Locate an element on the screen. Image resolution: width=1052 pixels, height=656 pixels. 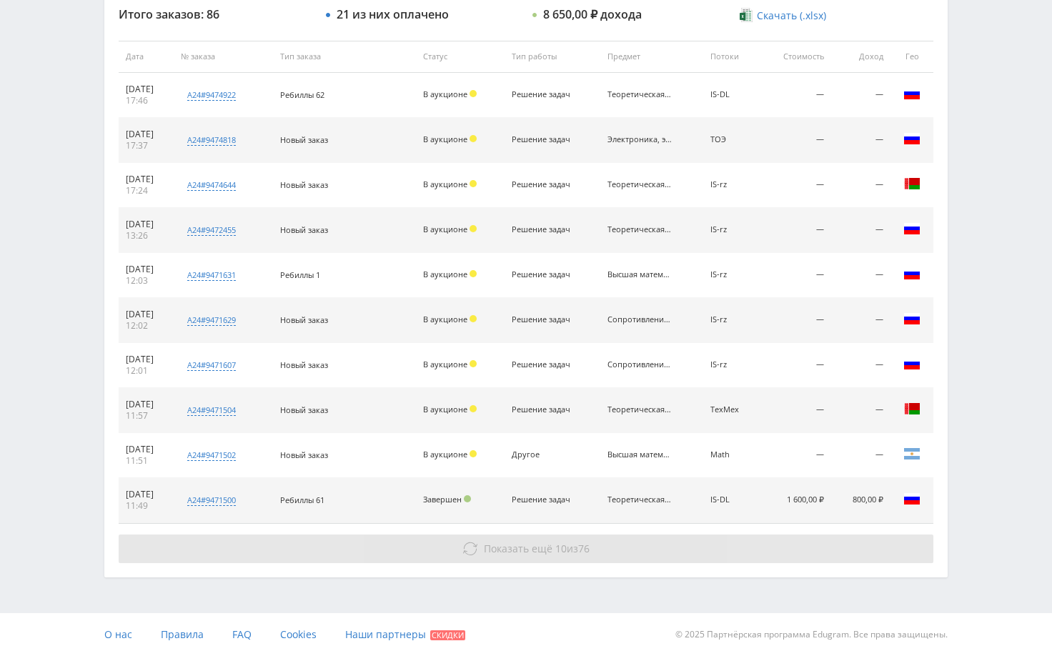
span: из is located at coordinates (537, 548).